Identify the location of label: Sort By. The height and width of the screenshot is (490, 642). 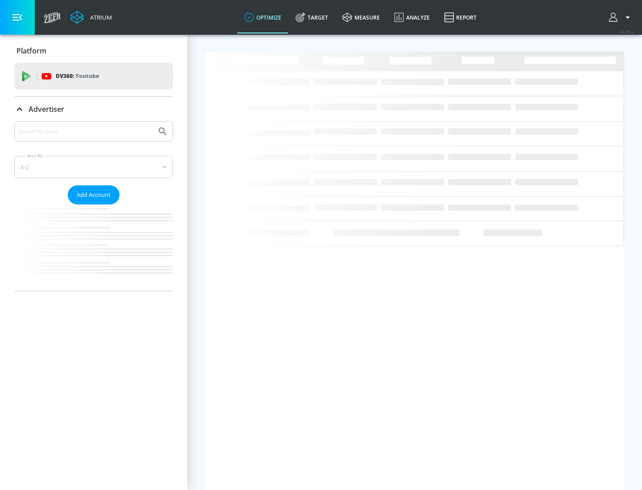
(35, 156).